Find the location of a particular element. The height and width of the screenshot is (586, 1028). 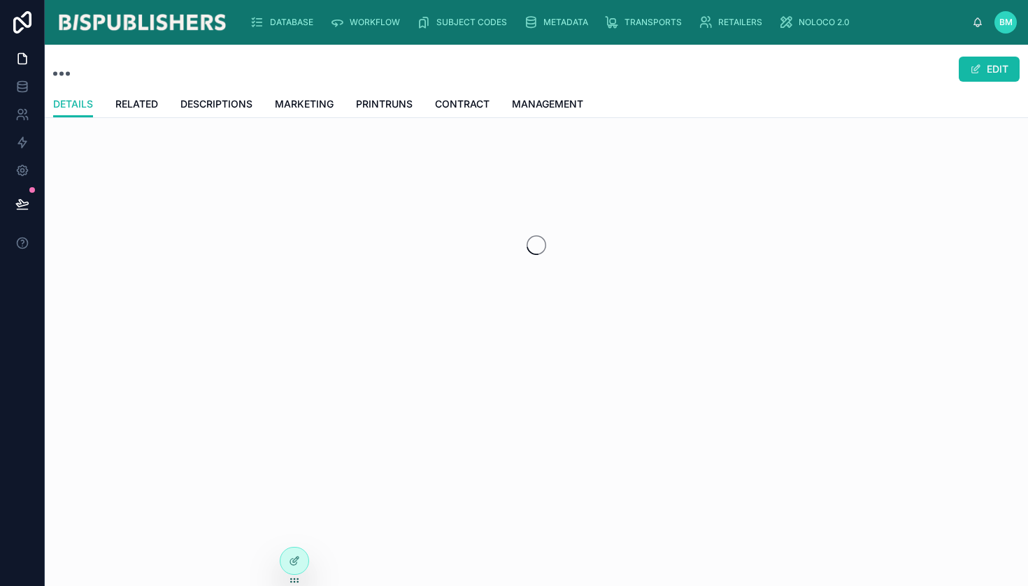

a: RELATED is located at coordinates (136, 106).